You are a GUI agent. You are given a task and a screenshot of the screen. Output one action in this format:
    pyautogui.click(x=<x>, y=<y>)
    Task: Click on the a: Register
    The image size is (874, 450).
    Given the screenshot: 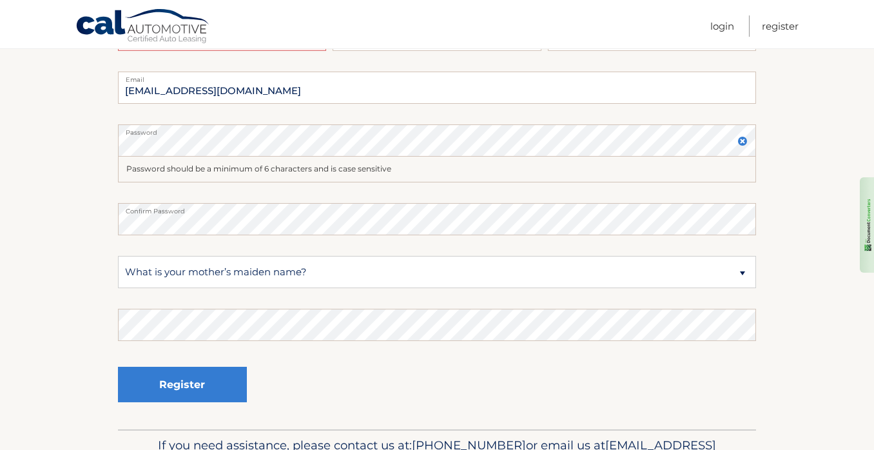 What is the action you would take?
    pyautogui.click(x=780, y=26)
    